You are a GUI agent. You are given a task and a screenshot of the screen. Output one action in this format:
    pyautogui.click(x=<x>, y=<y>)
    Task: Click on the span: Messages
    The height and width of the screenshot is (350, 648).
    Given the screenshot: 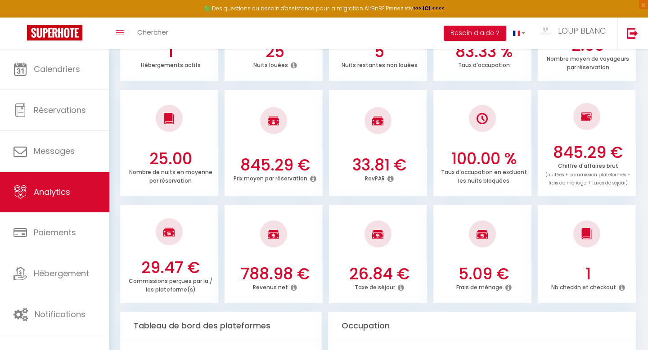 What is the action you would take?
    pyautogui.click(x=54, y=151)
    